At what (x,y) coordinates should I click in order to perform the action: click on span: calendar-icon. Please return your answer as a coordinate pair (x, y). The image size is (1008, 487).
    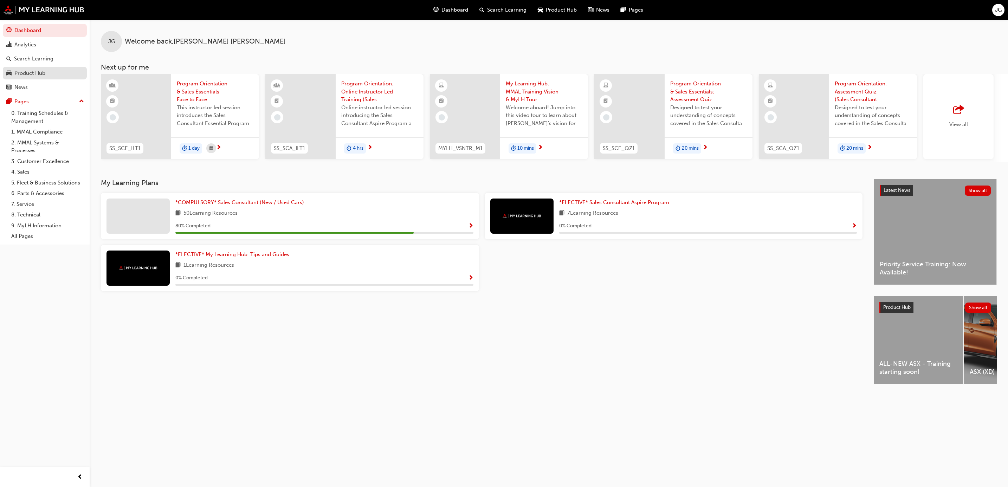
    Looking at the image, I should click on (211, 148).